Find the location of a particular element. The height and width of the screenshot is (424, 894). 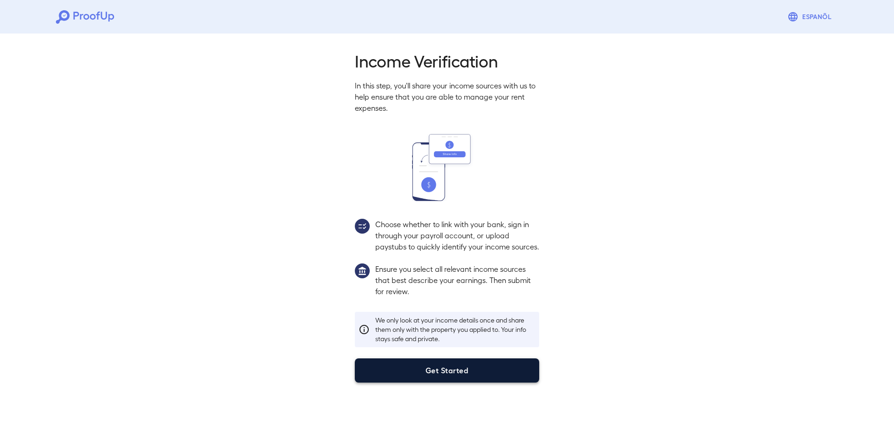

h2: Income Verification is located at coordinates (447, 61).